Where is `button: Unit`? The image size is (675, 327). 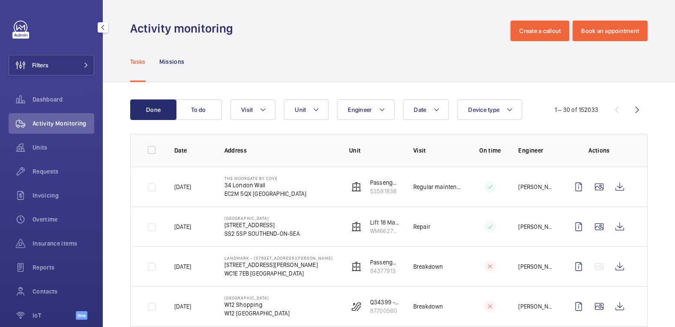
button: Unit is located at coordinates (306, 110).